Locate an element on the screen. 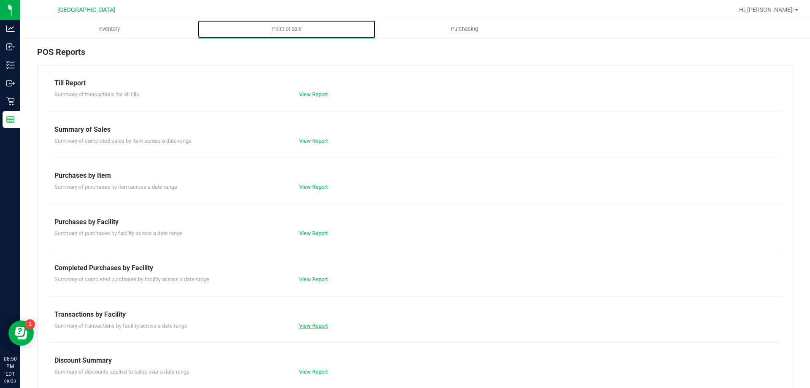 The width and height of the screenshot is (810, 388). a: Point of Sale is located at coordinates (286, 29).